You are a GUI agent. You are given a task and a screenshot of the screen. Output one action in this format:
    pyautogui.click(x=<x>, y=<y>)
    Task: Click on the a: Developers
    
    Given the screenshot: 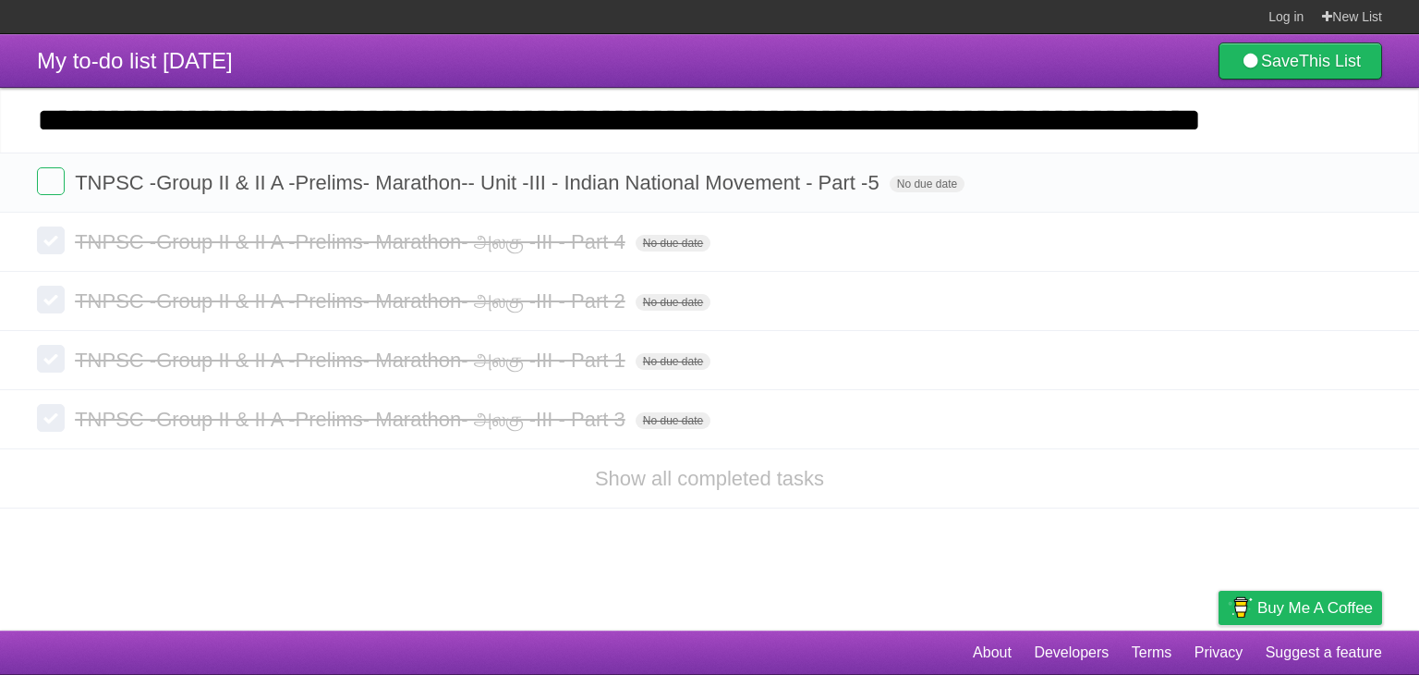 What is the action you would take?
    pyautogui.click(x=1071, y=652)
    